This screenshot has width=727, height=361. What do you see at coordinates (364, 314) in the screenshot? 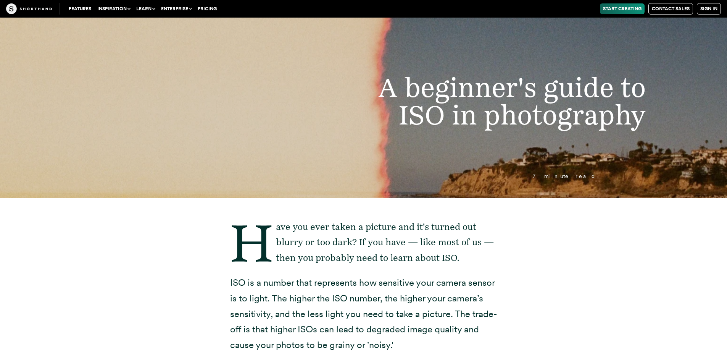
I see `p: ISO is a number that represents how sensitive your camera sensor is to light. The higher the ISO ...` at bounding box center [364, 314].